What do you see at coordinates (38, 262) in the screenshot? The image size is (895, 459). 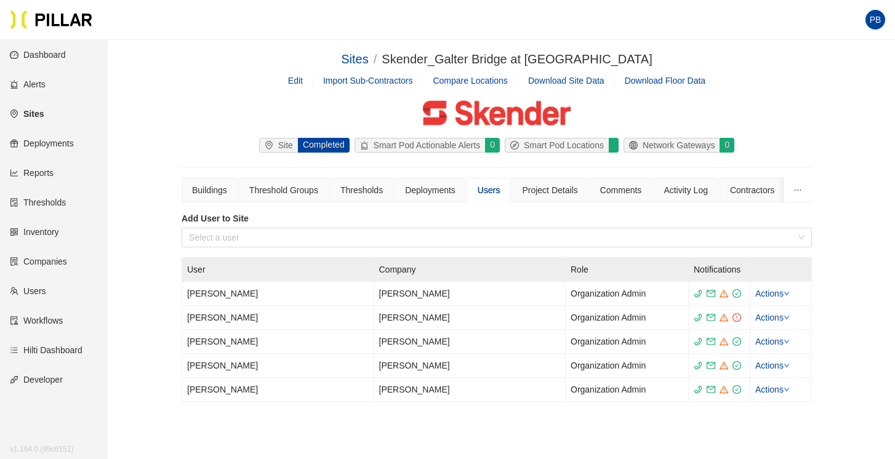 I see `a: solutionCompanies` at bounding box center [38, 262].